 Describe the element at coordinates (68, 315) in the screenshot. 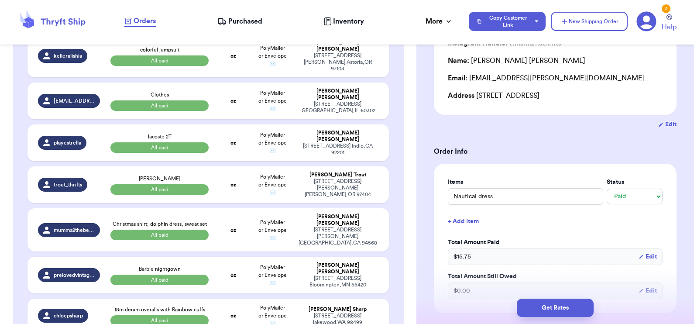

I see `span: chloepsharp` at that location.